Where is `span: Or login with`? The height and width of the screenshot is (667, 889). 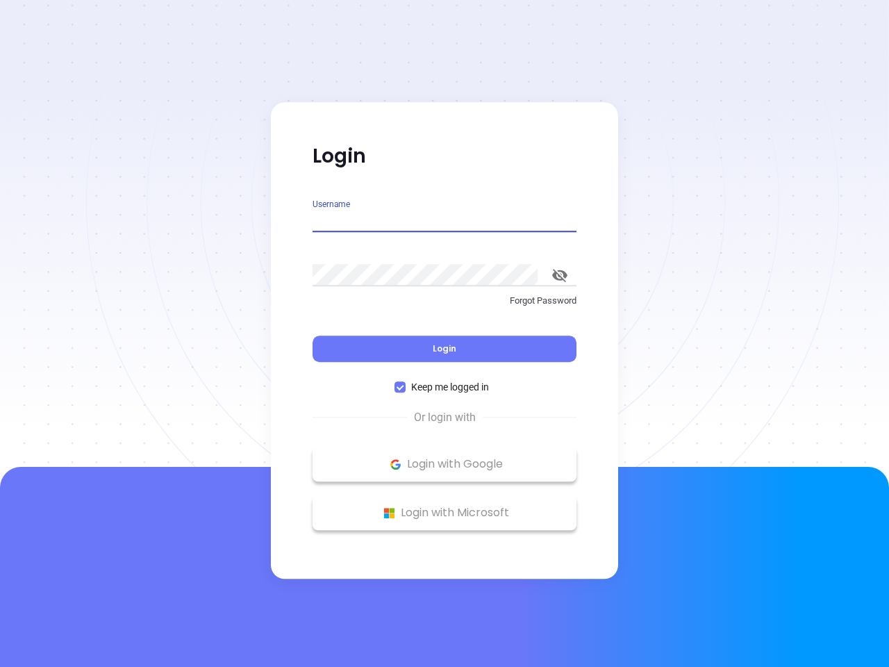 span: Or login with is located at coordinates (445, 418).